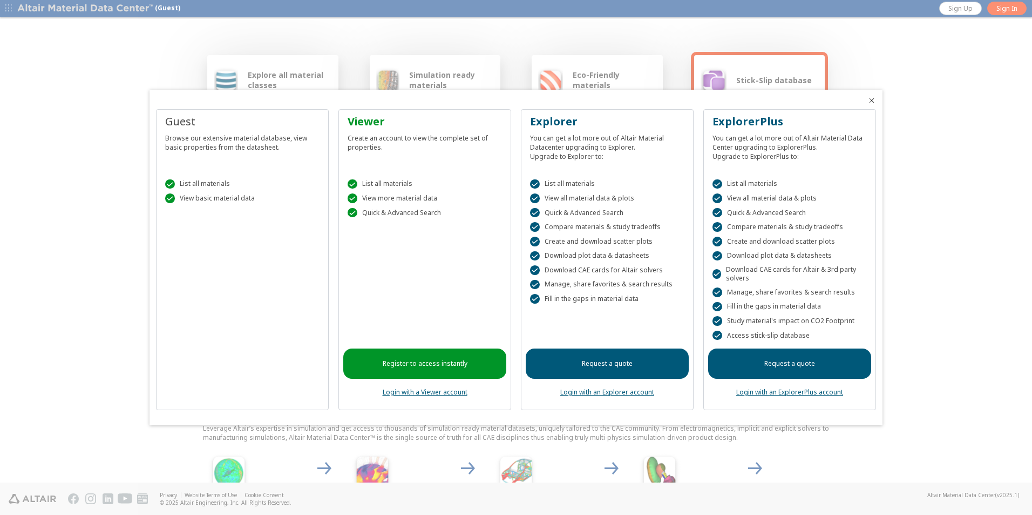 This screenshot has width=1032, height=515. Describe the element at coordinates (242, 121) in the screenshot. I see `div: Guest` at that location.